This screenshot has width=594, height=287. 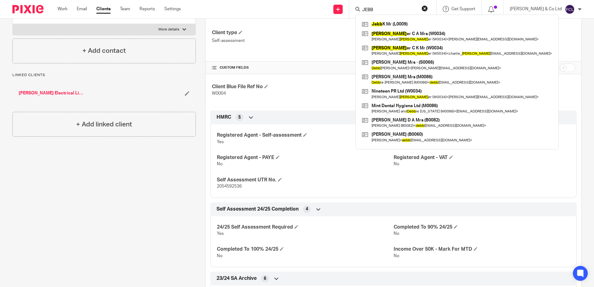 What do you see at coordinates (303, 33) in the screenshot?
I see `h4: Client type` at bounding box center [303, 33].